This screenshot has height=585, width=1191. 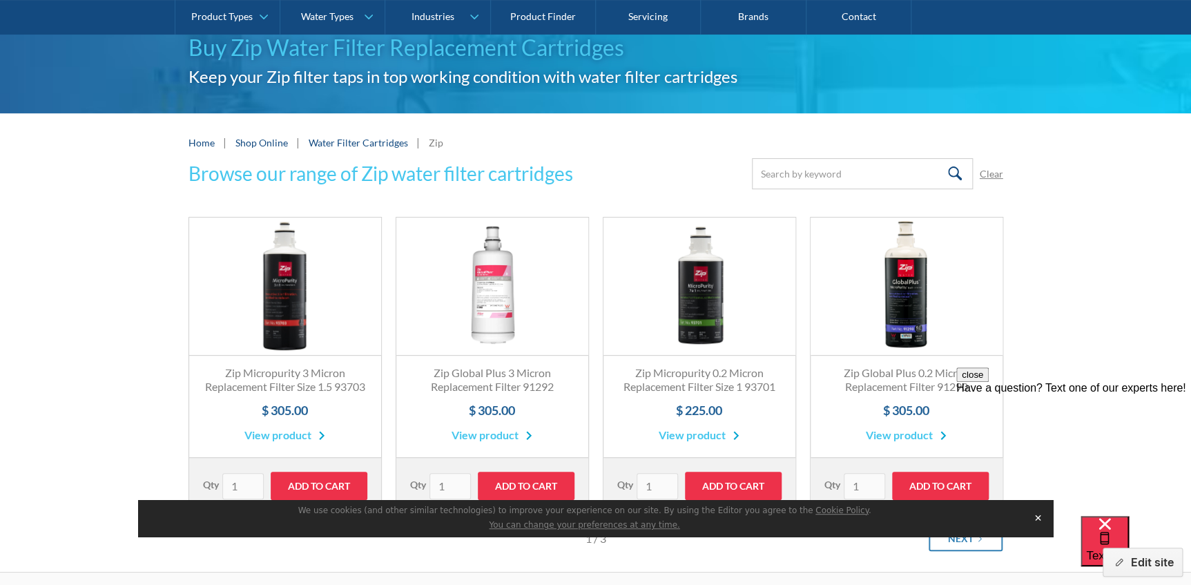 What do you see at coordinates (432, 17) in the screenshot?
I see `div: Industries` at bounding box center [432, 17].